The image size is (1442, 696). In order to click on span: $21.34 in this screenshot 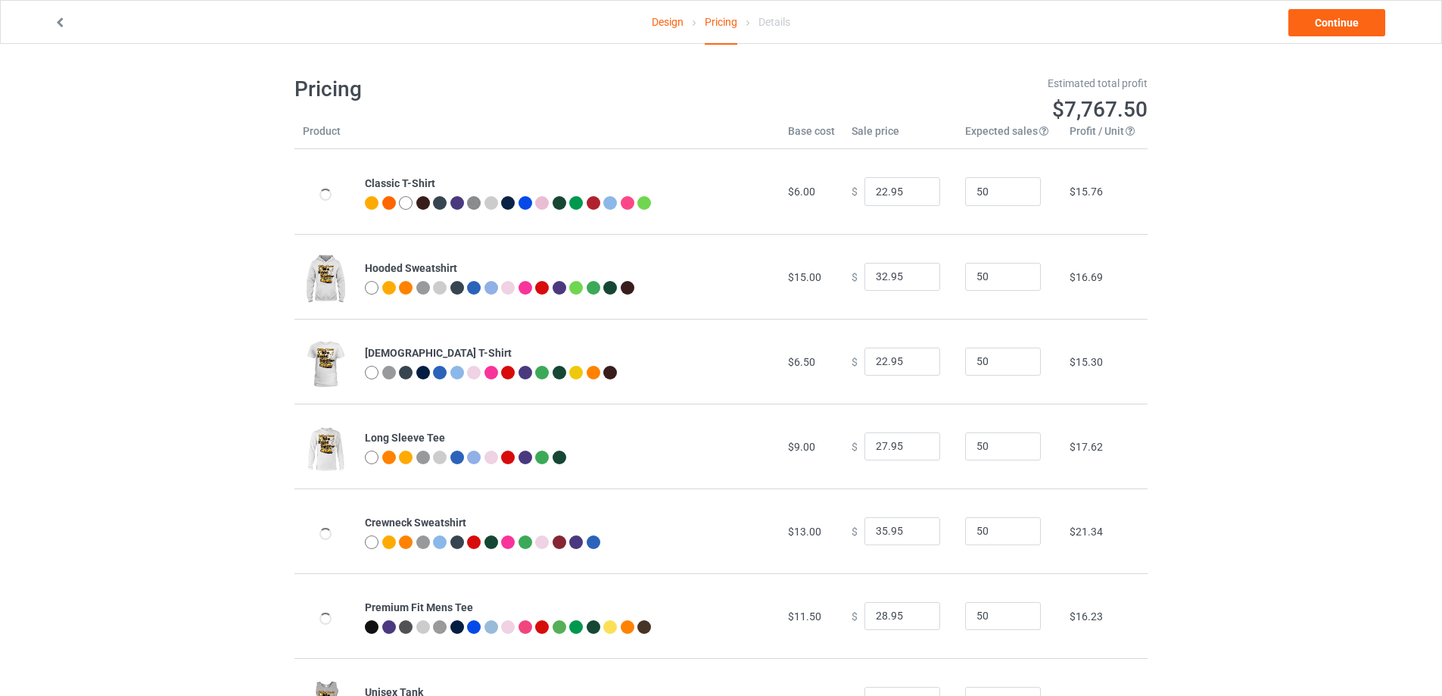, I will do `click(1086, 532)`.